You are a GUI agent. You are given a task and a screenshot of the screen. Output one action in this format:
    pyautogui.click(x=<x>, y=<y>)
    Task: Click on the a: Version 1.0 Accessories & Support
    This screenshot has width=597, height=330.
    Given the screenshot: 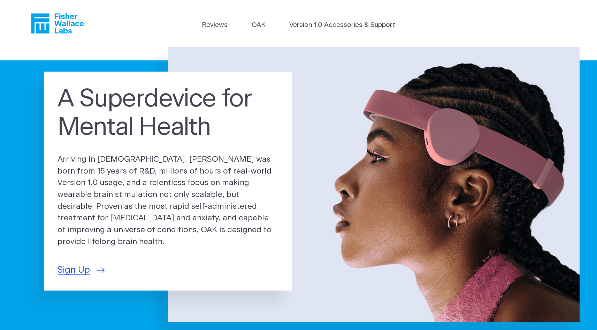 What is the action you would take?
    pyautogui.click(x=342, y=25)
    